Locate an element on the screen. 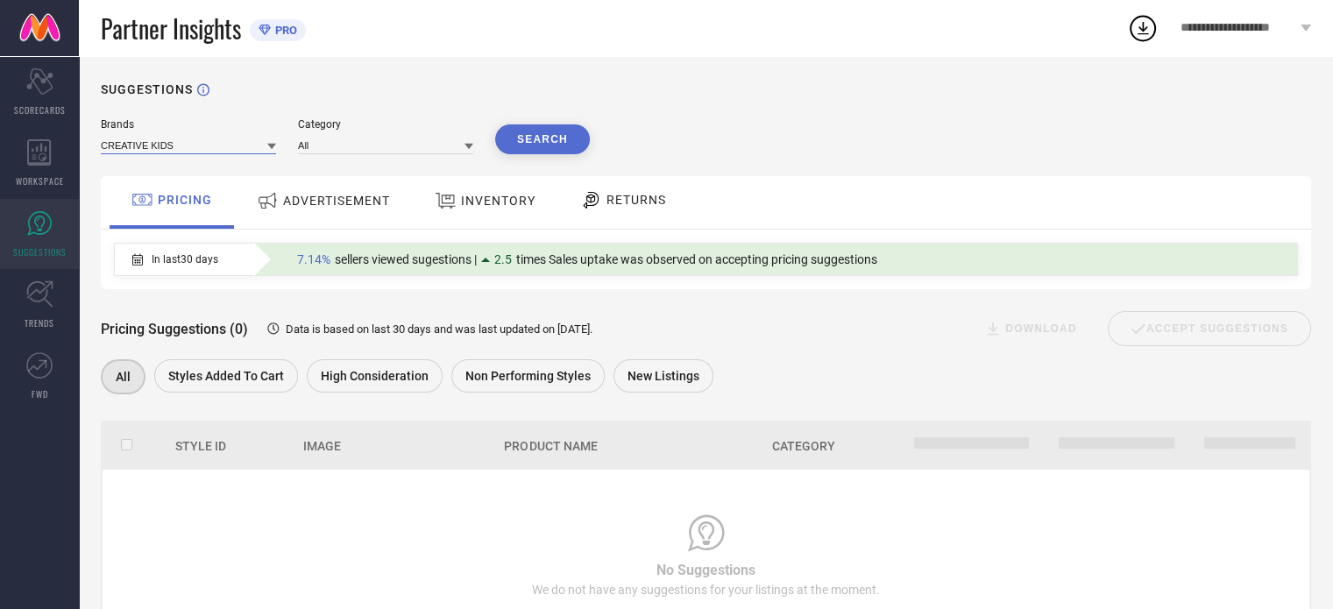 This screenshot has height=609, width=1333. span: SUGGESTIONS is located at coordinates (39, 252).